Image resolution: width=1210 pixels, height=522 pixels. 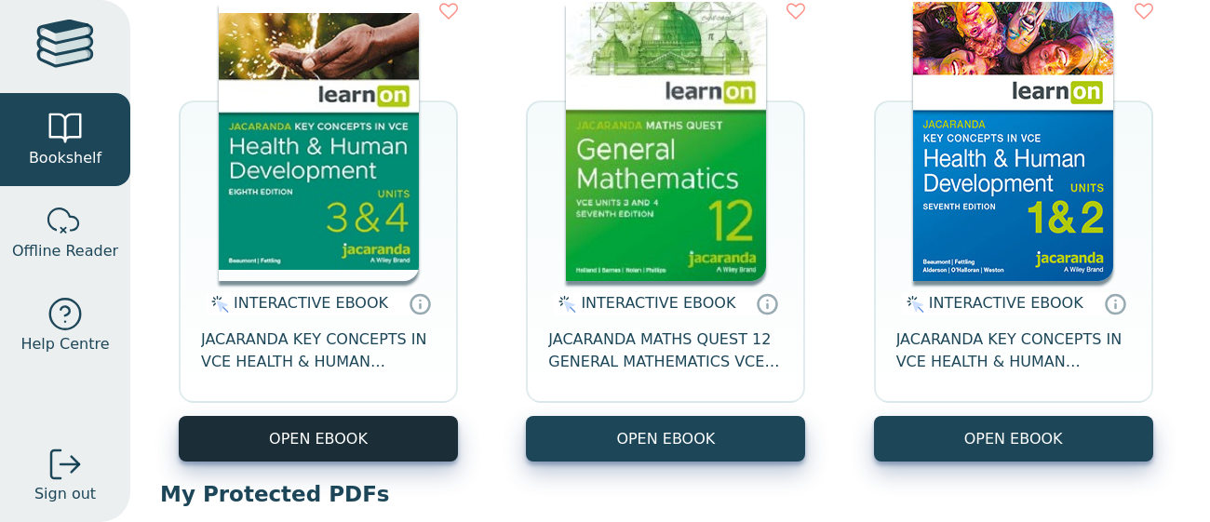 I want to click on span: Help Centre, so click(x=64, y=344).